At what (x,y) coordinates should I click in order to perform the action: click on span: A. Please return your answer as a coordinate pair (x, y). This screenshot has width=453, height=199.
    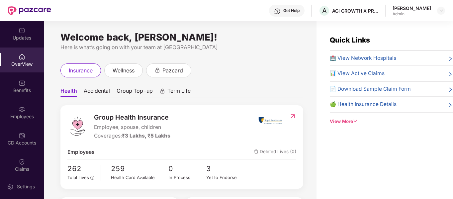
    Looking at the image, I should click on (325, 11).